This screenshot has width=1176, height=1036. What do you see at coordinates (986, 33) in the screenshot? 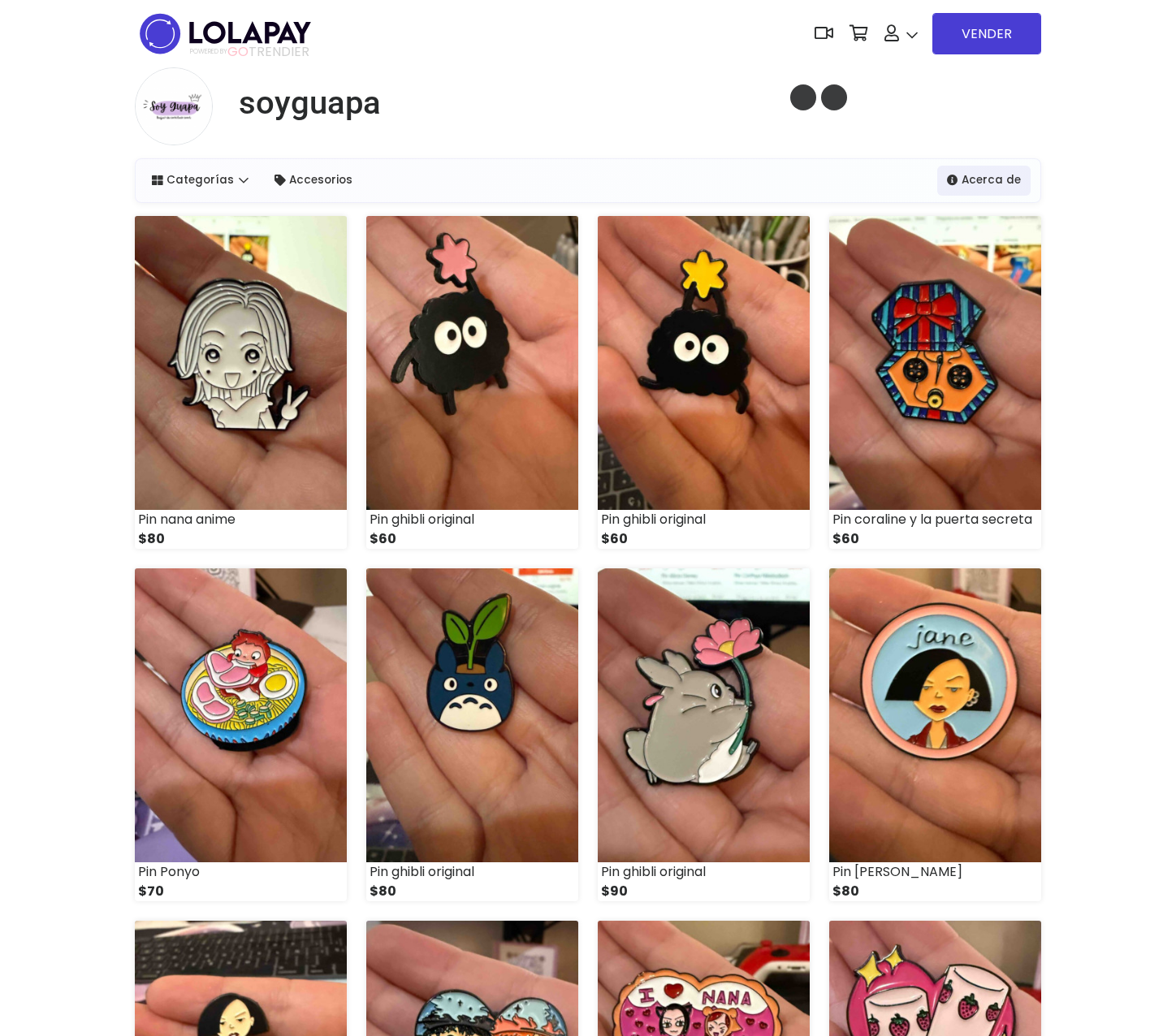
I see `a: VENDER` at bounding box center [986, 33].